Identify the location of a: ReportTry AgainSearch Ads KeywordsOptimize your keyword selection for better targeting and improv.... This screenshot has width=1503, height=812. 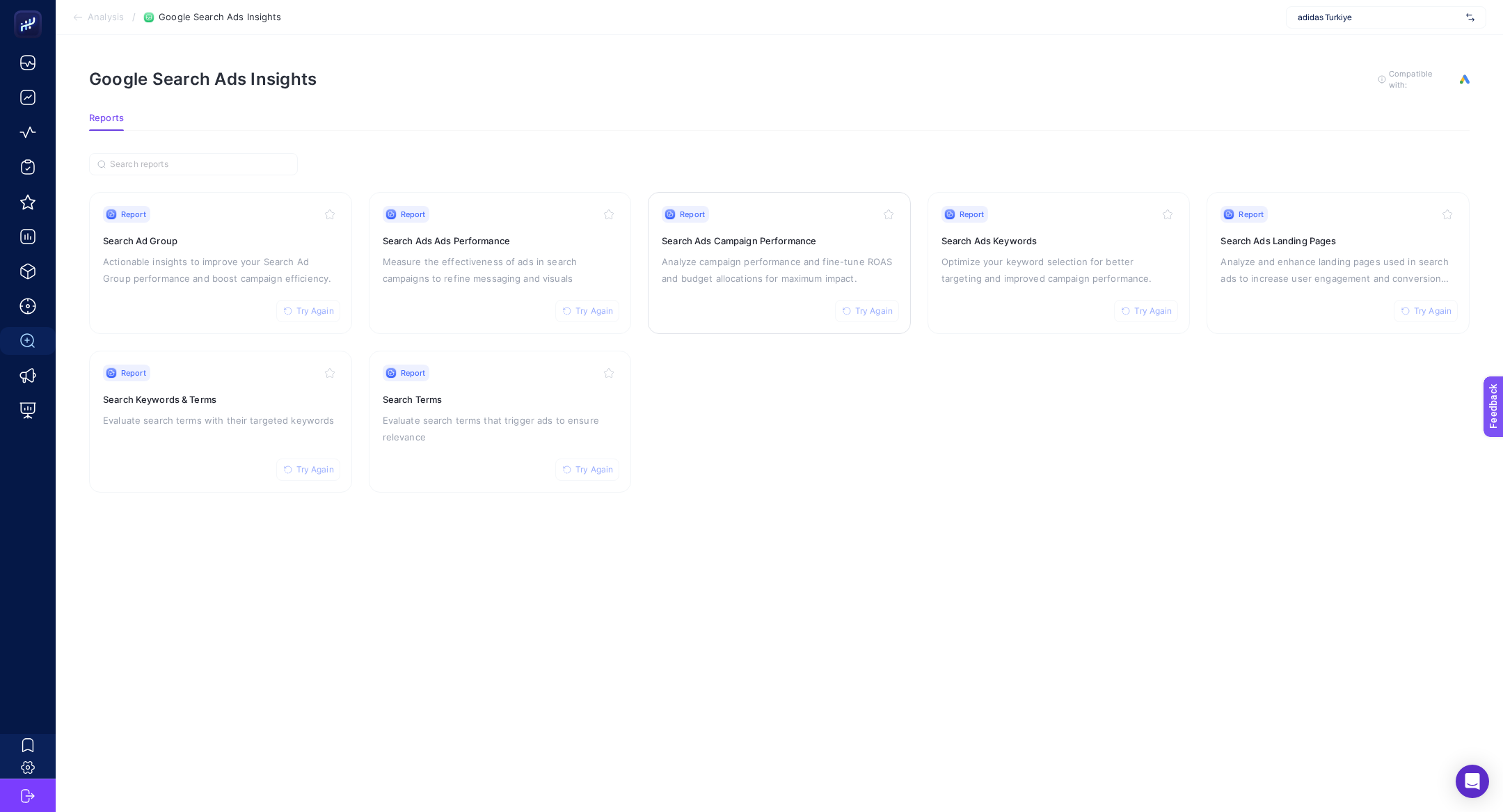
(1060, 263).